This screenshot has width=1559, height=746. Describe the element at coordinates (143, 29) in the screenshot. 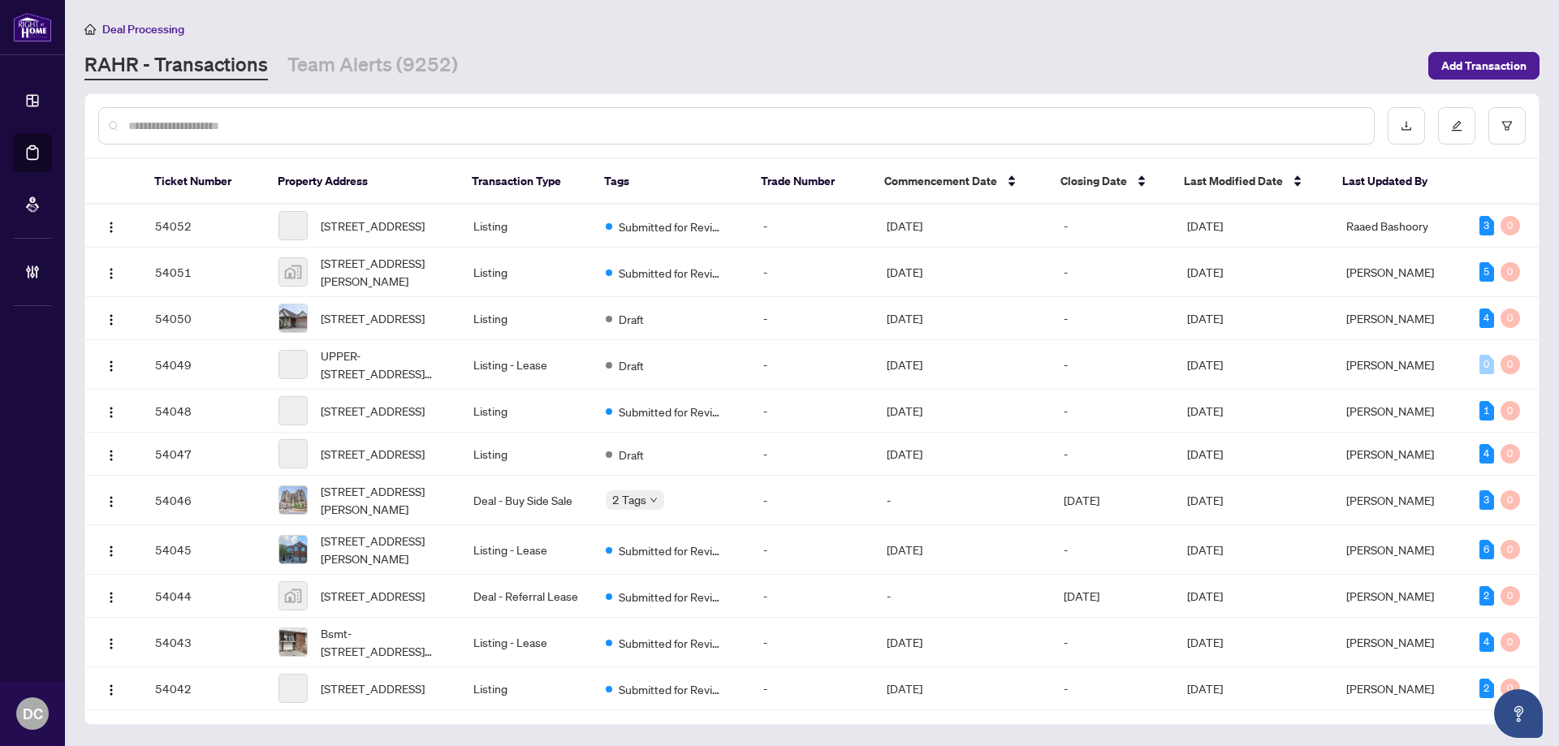

I see `span: Deal Processing` at that location.